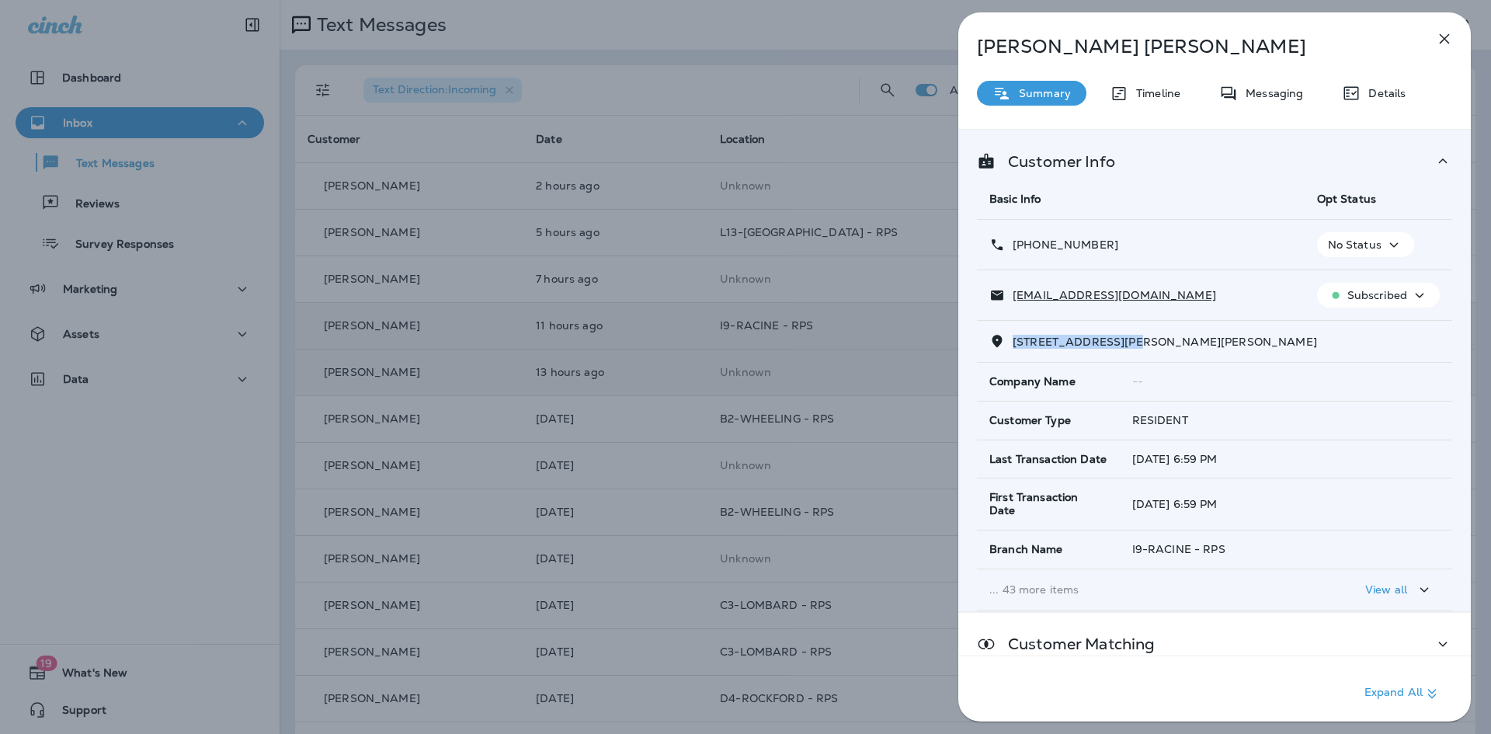 The height and width of the screenshot is (734, 1491). I want to click on button: Expand All, so click(1402, 693).